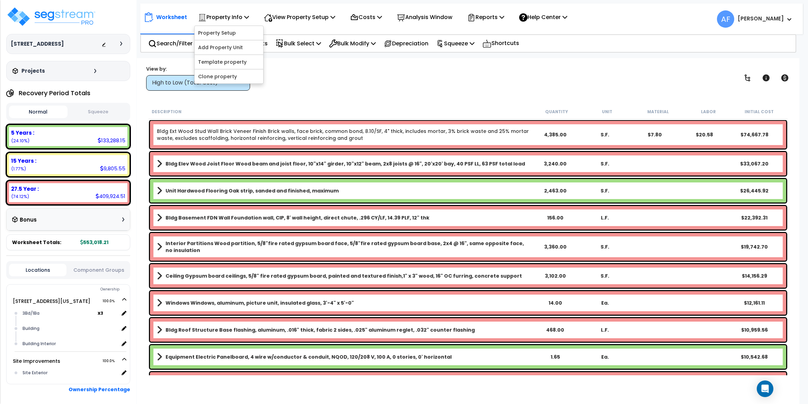  What do you see at coordinates (543, 17) in the screenshot?
I see `p: Help Center` at bounding box center [543, 17].